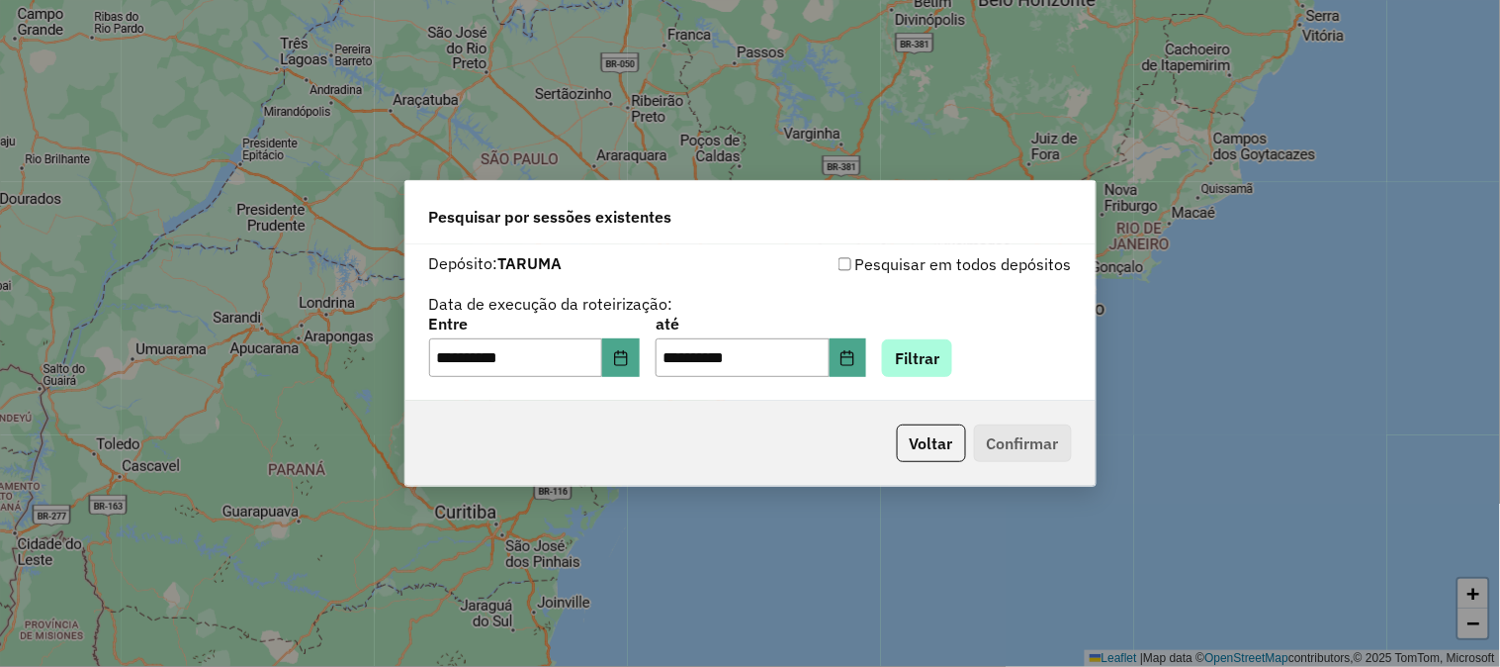  What do you see at coordinates (917, 358) in the screenshot?
I see `button: Filtrar` at bounding box center [917, 358].